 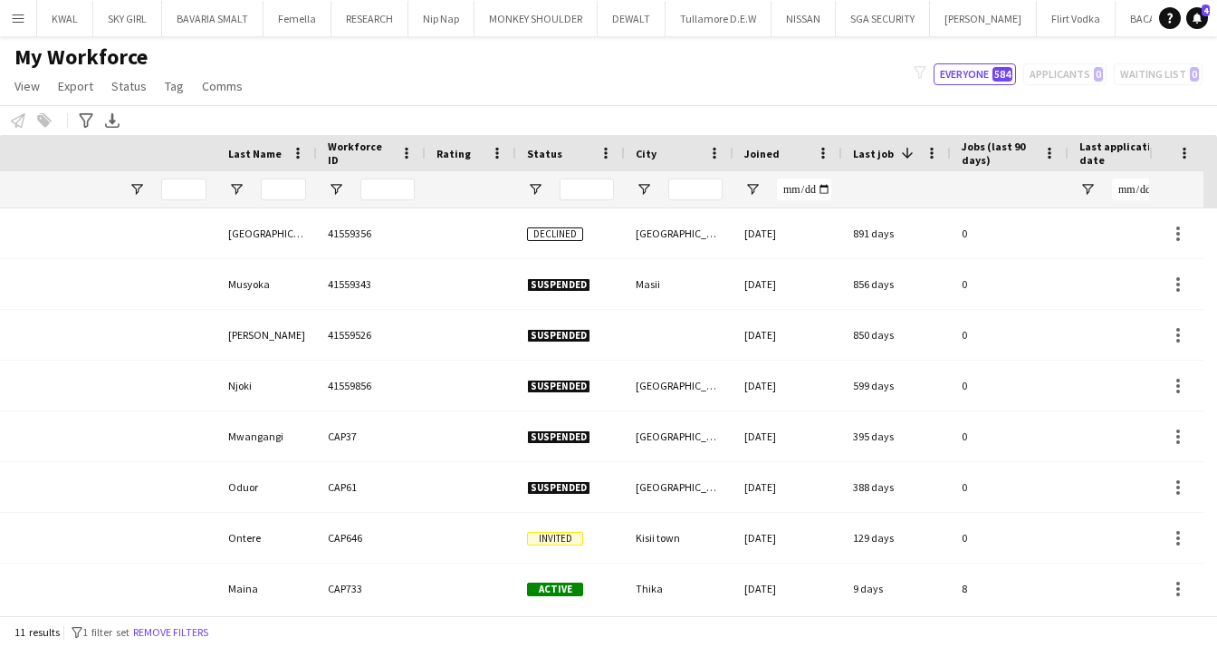 I want to click on a: Status, so click(x=129, y=86).